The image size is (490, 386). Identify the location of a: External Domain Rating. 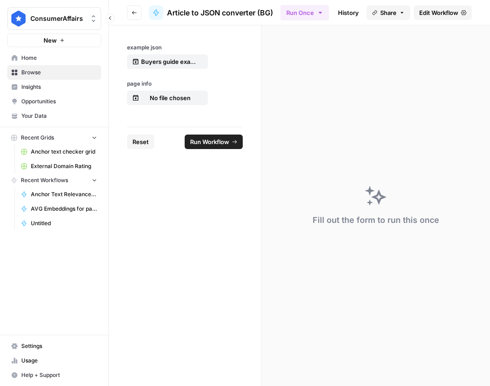
(59, 166).